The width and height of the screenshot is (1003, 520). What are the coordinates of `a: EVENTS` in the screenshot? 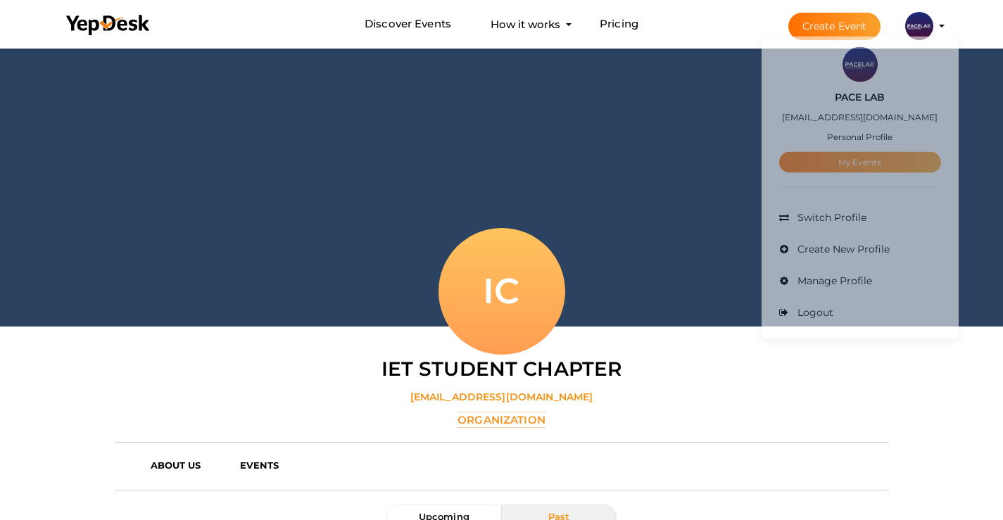 It's located at (268, 465).